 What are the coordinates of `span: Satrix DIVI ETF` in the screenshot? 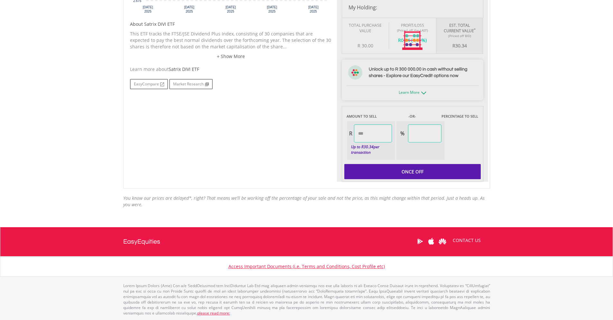 It's located at (184, 69).